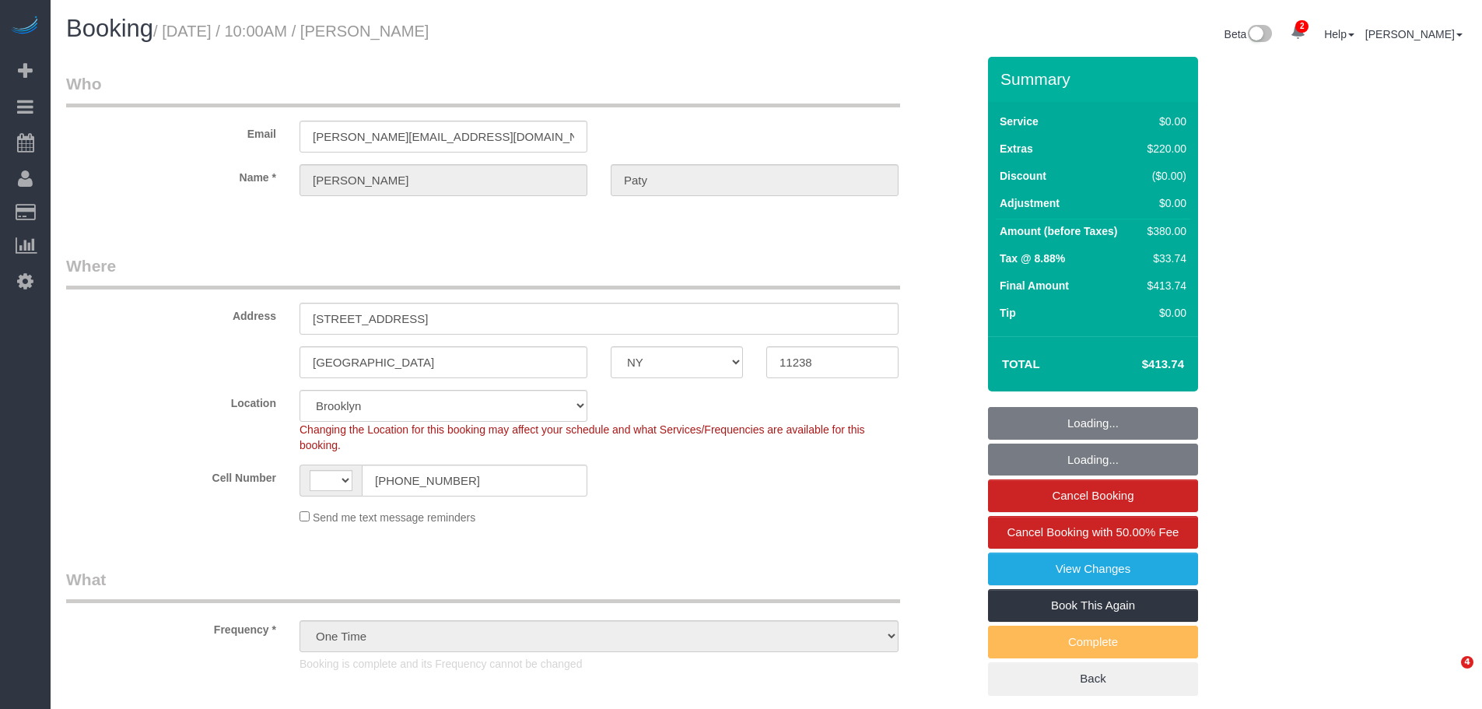 This screenshot has height=709, width=1482. What do you see at coordinates (1007, 313) in the screenshot?
I see `label: Tip` at bounding box center [1007, 313].